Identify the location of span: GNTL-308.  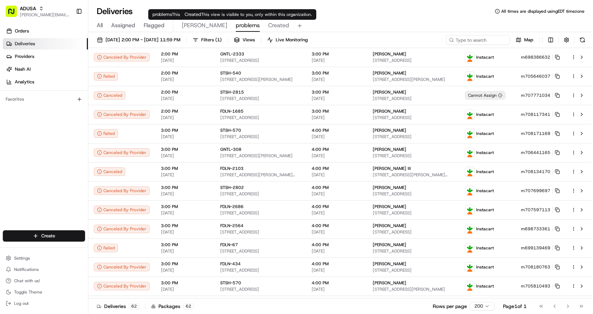
(231, 149).